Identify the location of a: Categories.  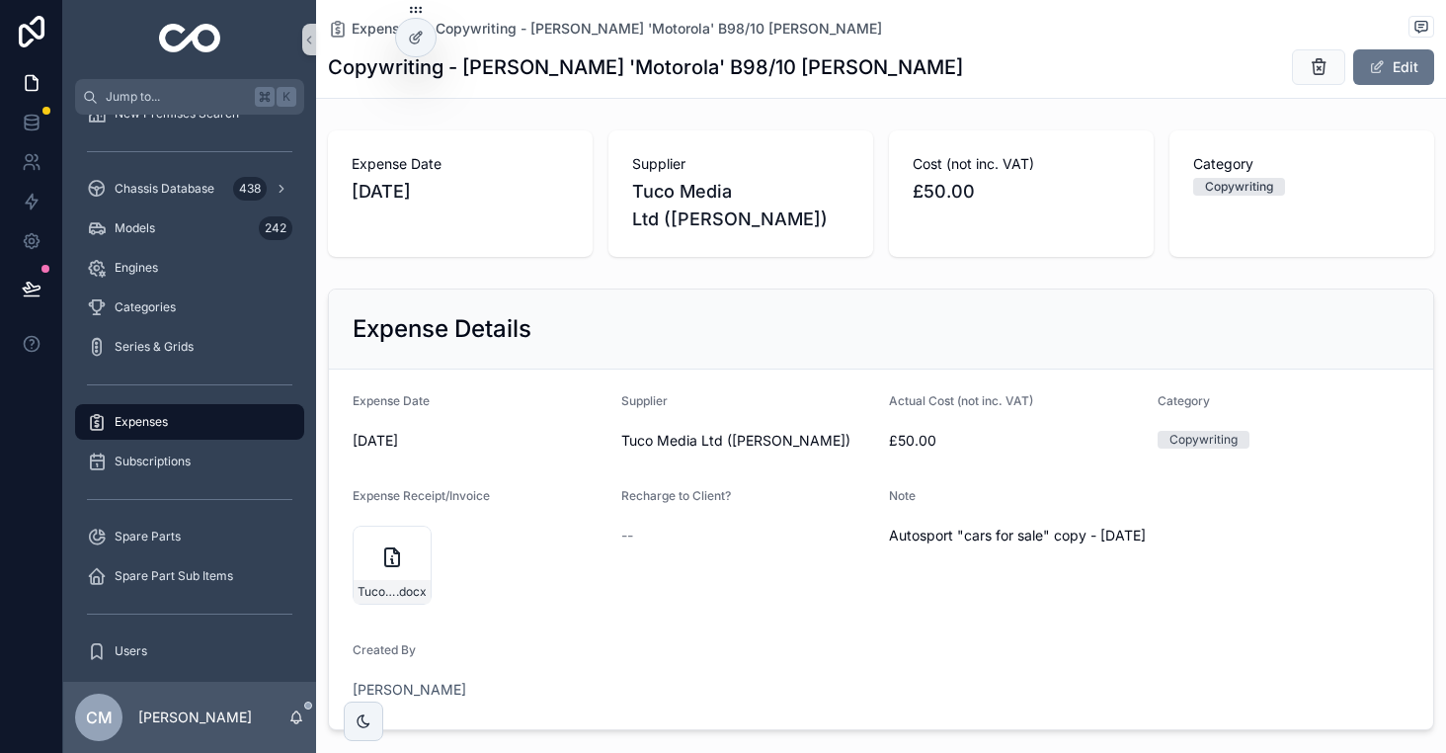
(190, 307).